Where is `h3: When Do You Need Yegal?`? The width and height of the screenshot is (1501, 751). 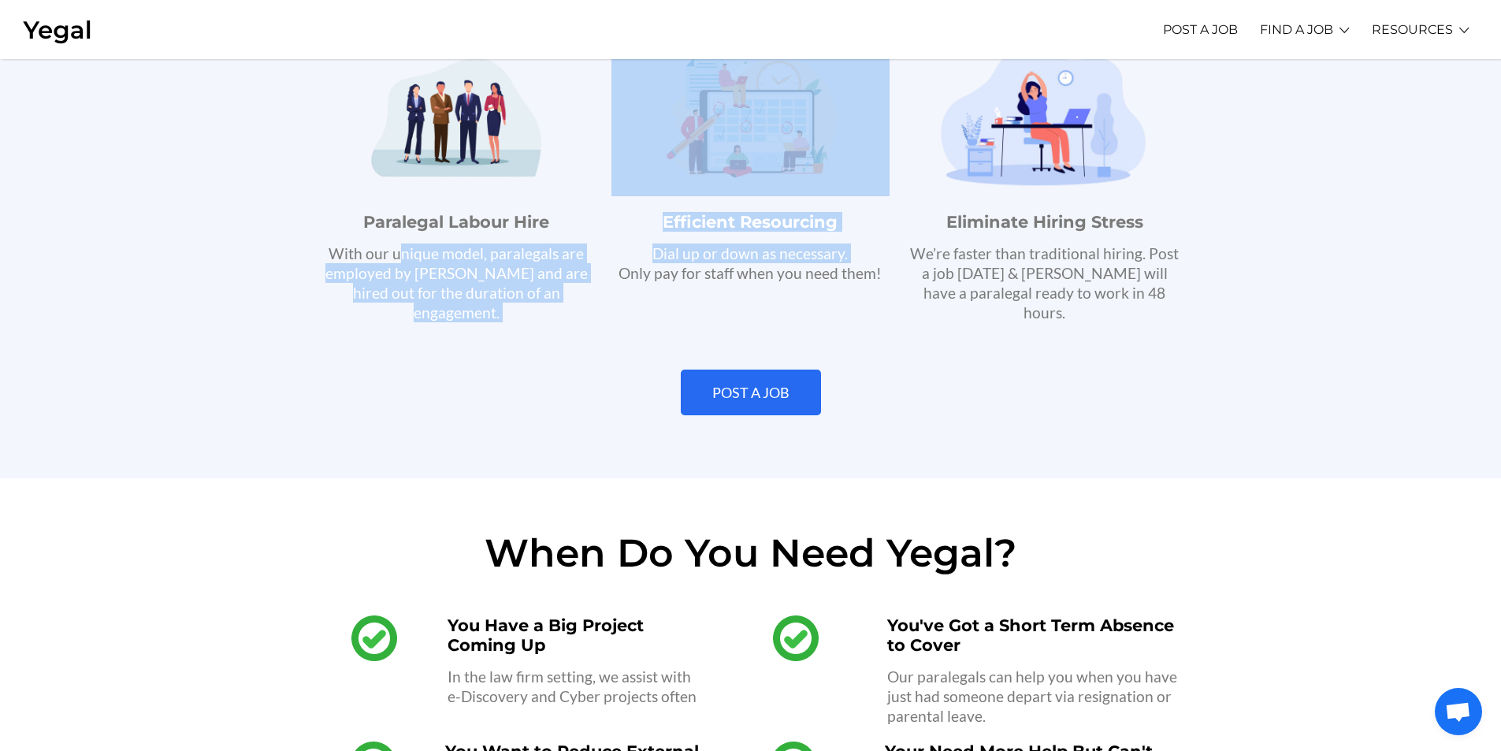
h3: When Do You Need Yegal? is located at coordinates (751, 552).